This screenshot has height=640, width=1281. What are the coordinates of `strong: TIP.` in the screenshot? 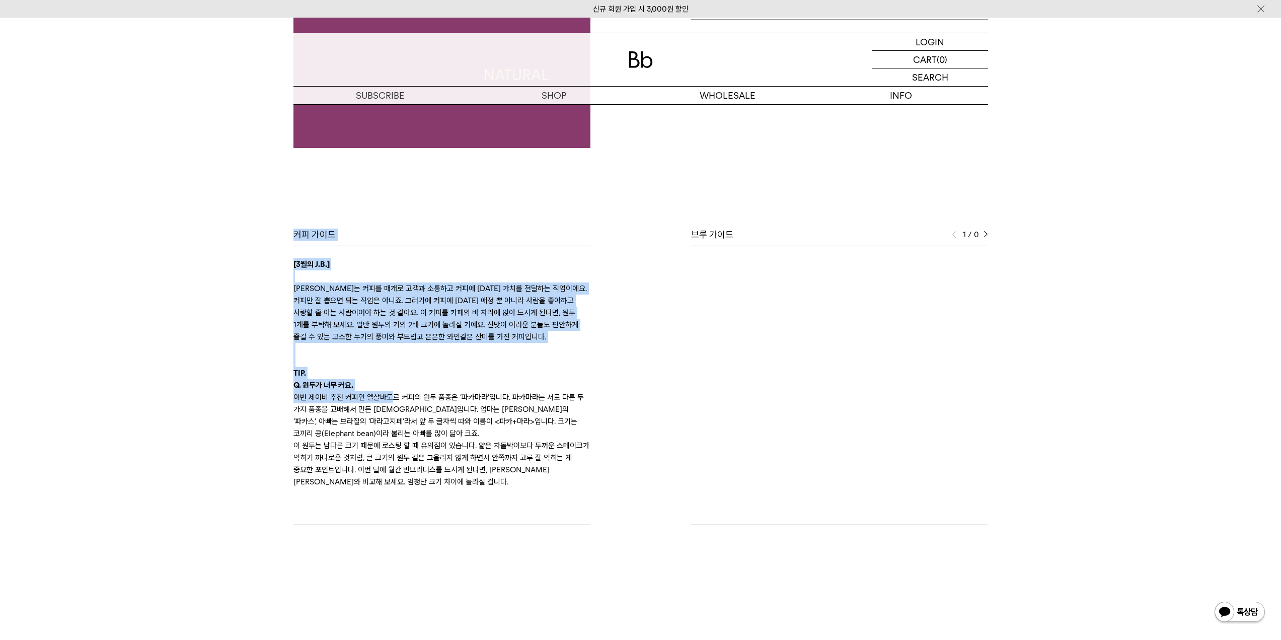 It's located at (299, 373).